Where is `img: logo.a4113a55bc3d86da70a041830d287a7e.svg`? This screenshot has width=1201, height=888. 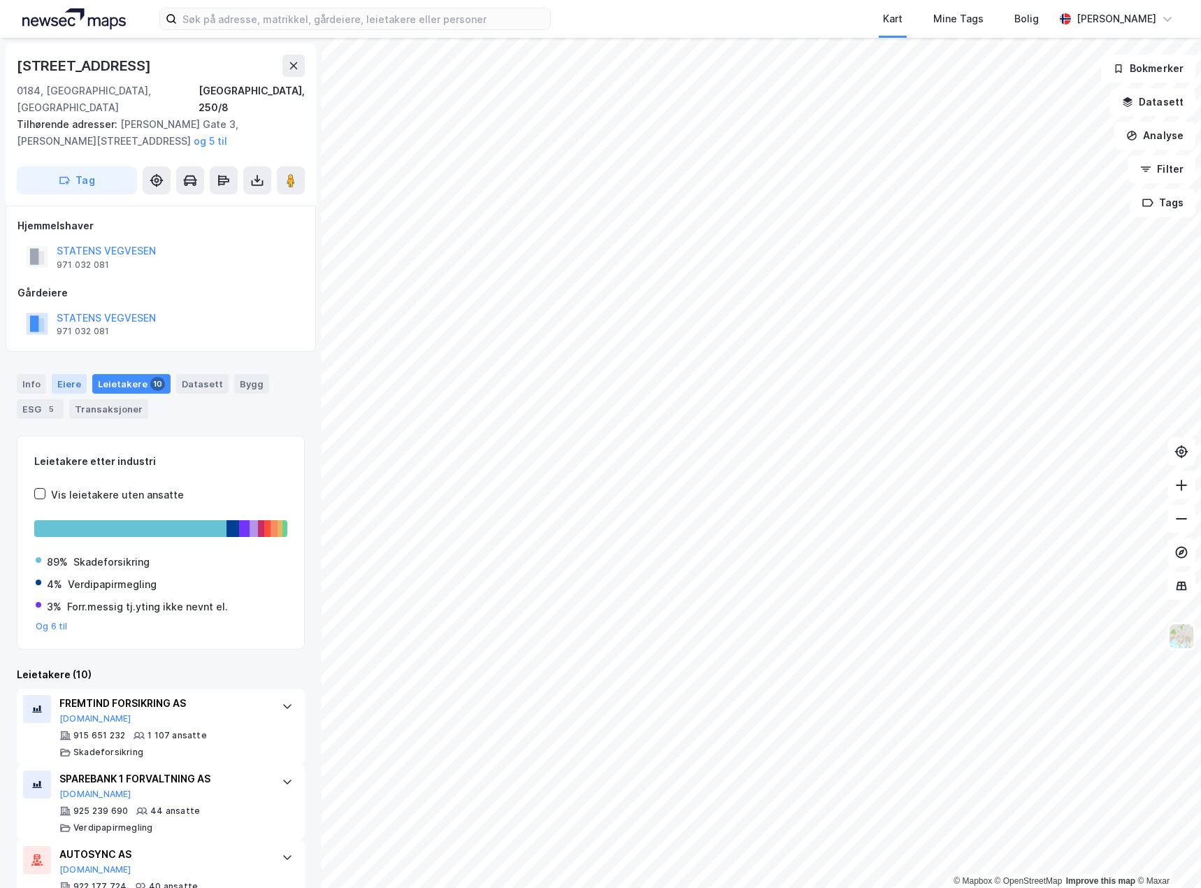
img: logo.a4113a55bc3d86da70a041830d287a7e.svg is located at coordinates (74, 19).